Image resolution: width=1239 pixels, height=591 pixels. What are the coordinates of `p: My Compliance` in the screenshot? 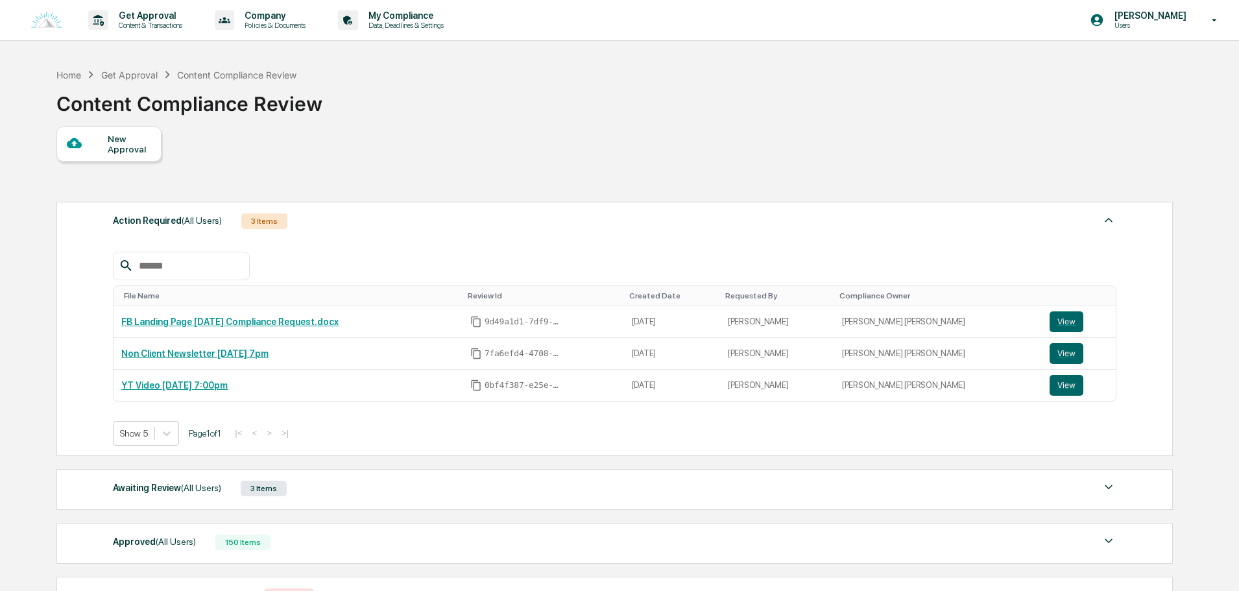 It's located at (404, 16).